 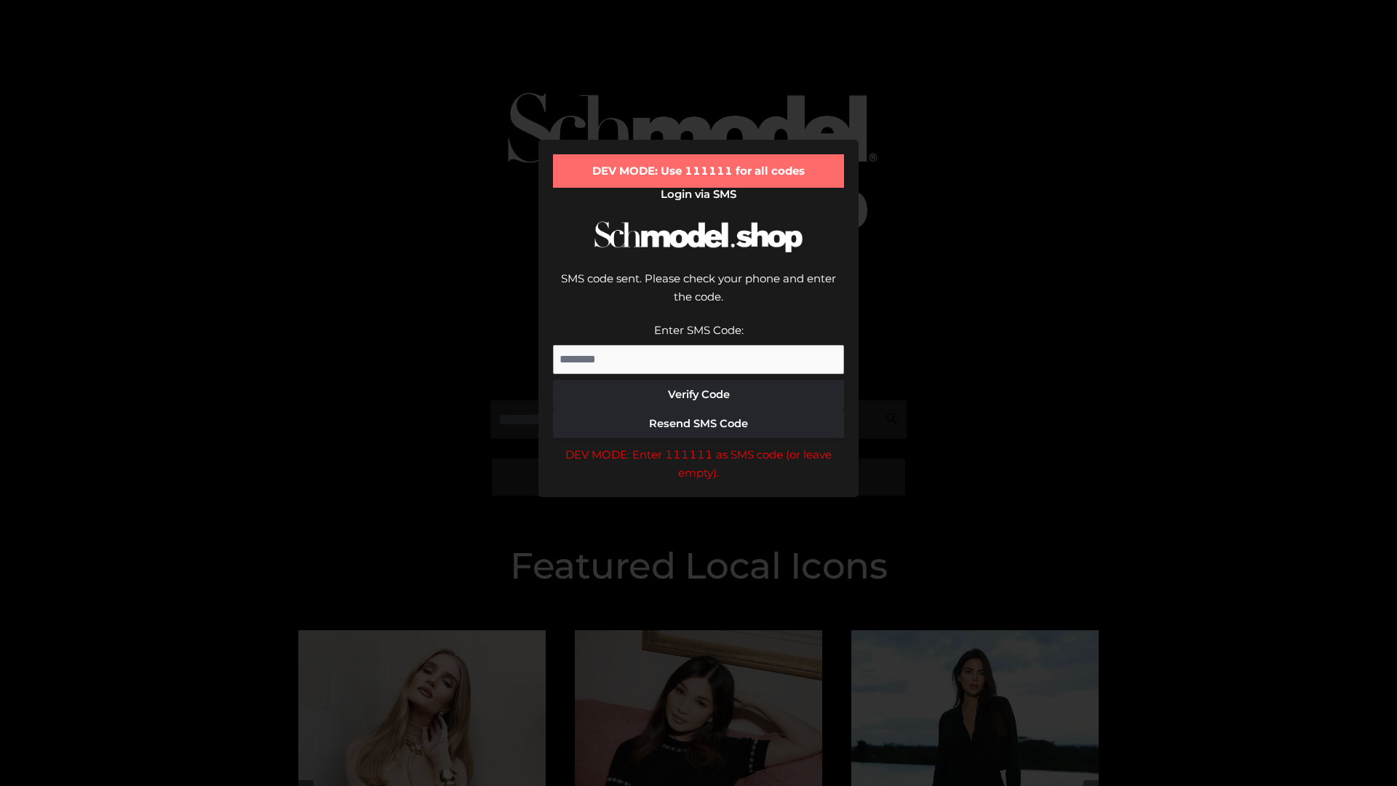 What do you see at coordinates (699, 237) in the screenshot?
I see `img: Schmodel Logo` at bounding box center [699, 237].